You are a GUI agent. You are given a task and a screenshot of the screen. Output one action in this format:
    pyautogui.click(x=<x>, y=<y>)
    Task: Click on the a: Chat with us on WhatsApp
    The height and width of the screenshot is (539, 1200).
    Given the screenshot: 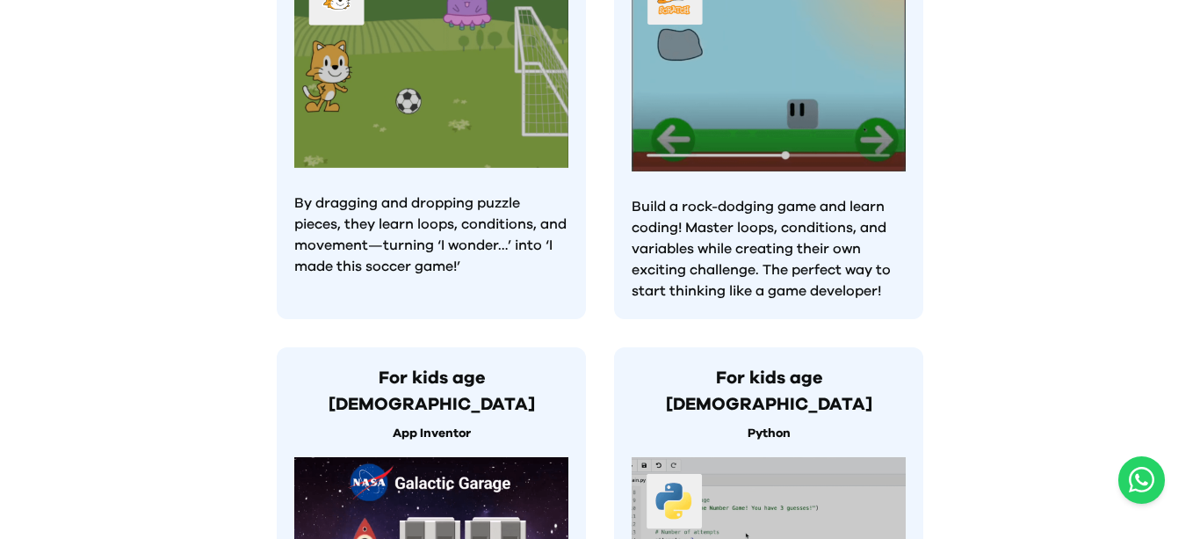 What is the action you would take?
    pyautogui.click(x=1141, y=480)
    